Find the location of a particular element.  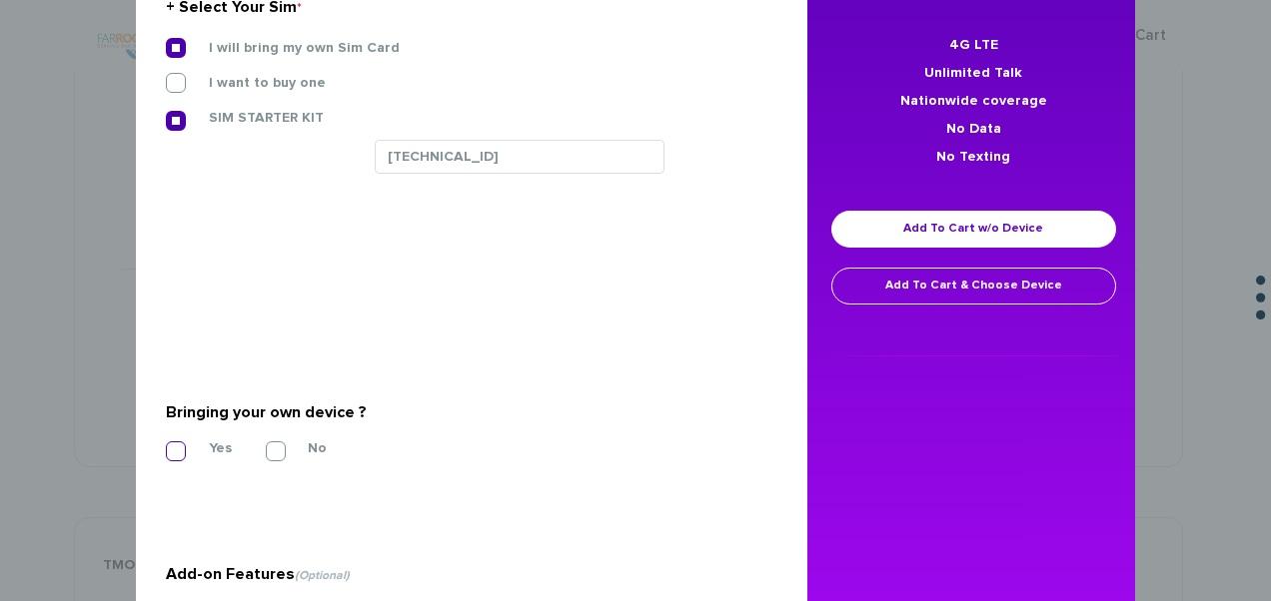

label: Yes is located at coordinates (205, 449).